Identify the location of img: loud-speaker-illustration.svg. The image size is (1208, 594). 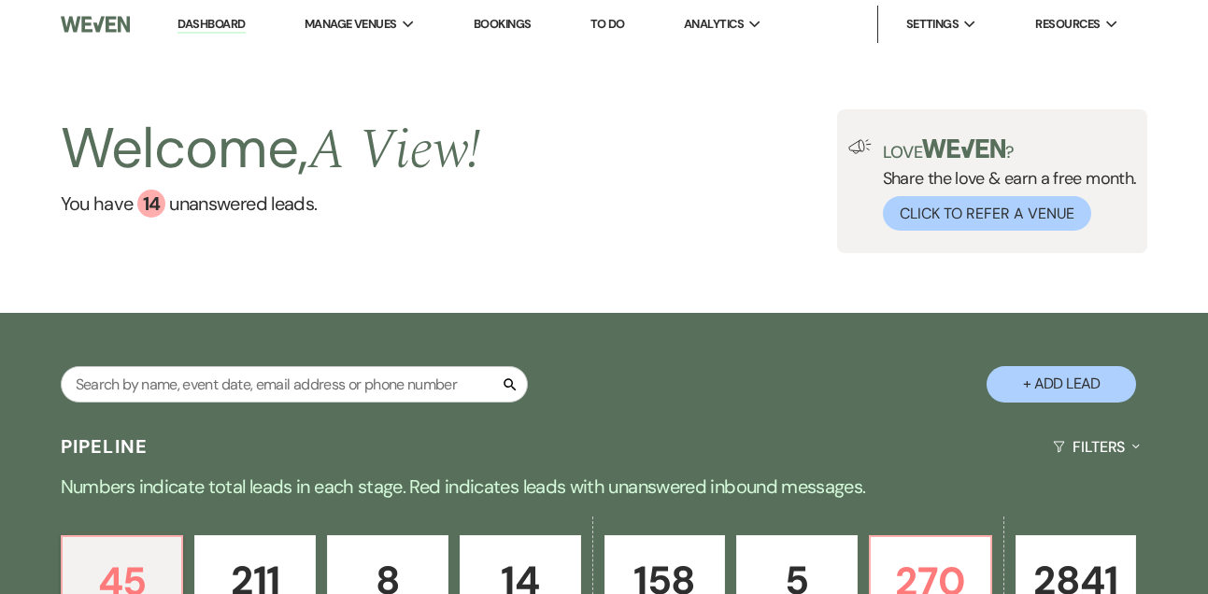
(859, 147).